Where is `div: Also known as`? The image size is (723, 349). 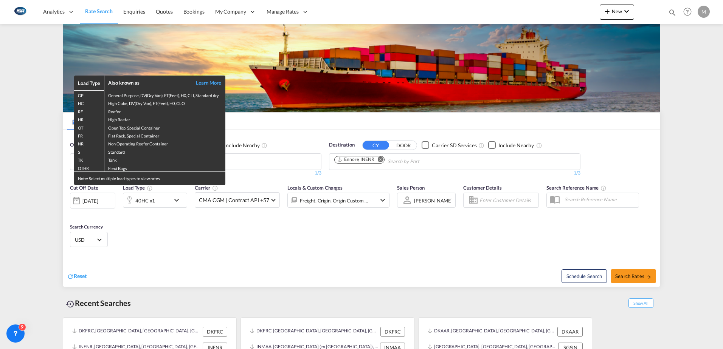
div: Also known as is located at coordinates (148, 83).